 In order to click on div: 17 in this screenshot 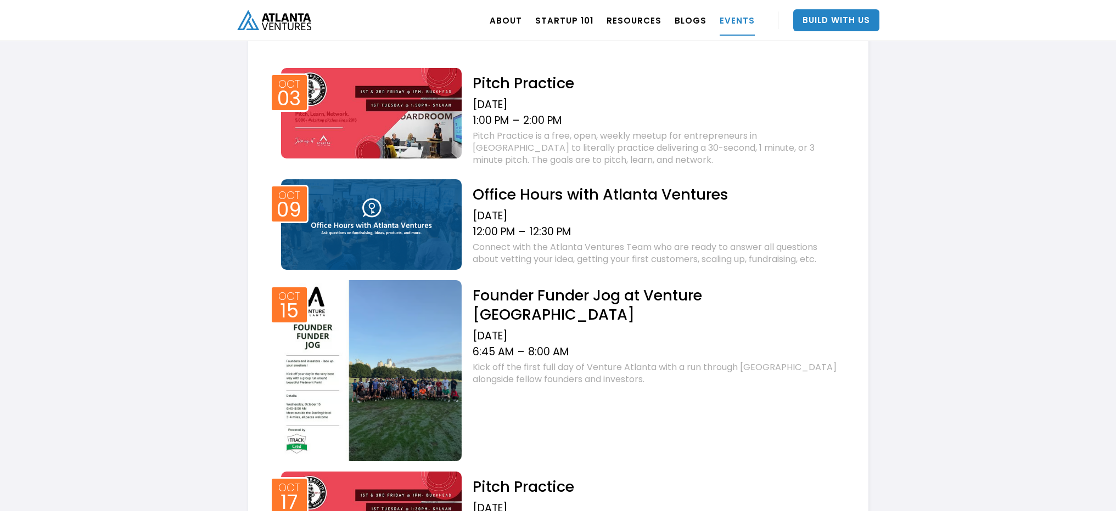, I will do `click(289, 503)`.